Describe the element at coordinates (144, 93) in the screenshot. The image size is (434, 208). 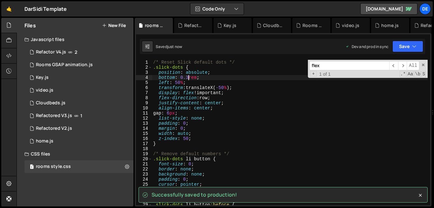
I see `div: 7` at that location.